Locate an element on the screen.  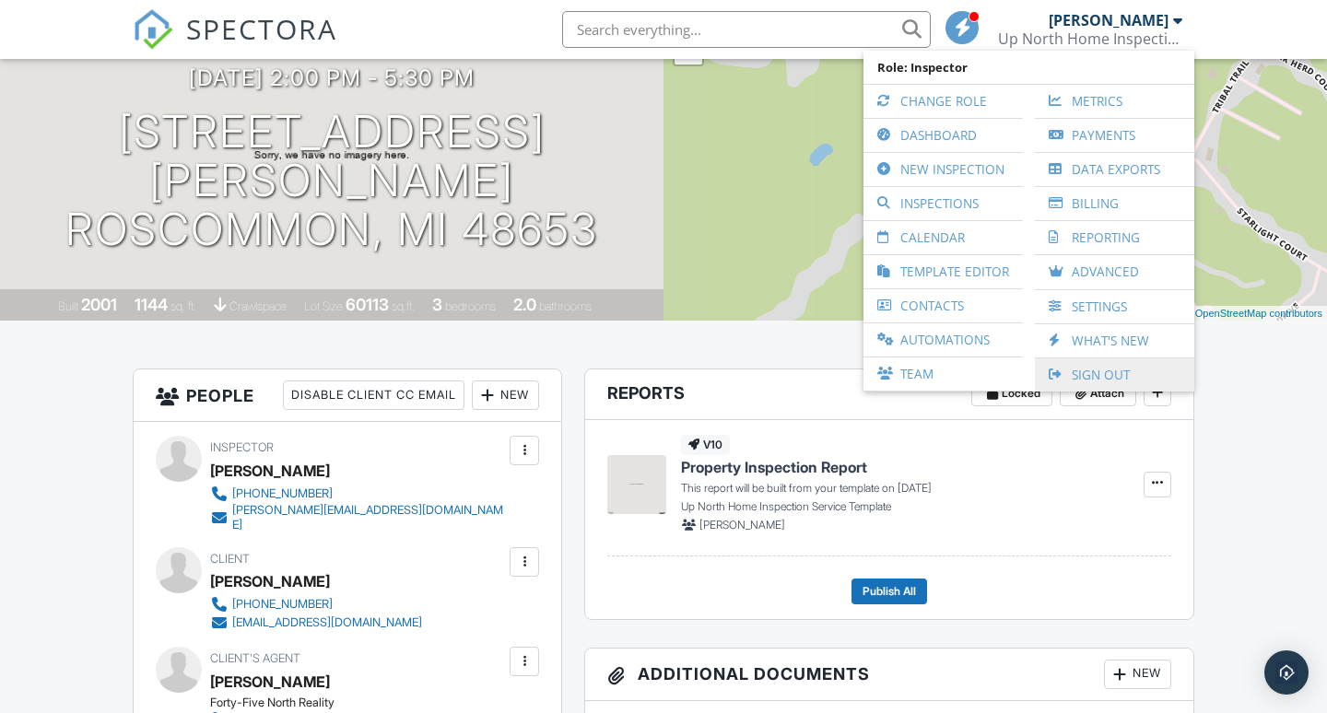
div: Forty-Five North Reality is located at coordinates (323, 703).